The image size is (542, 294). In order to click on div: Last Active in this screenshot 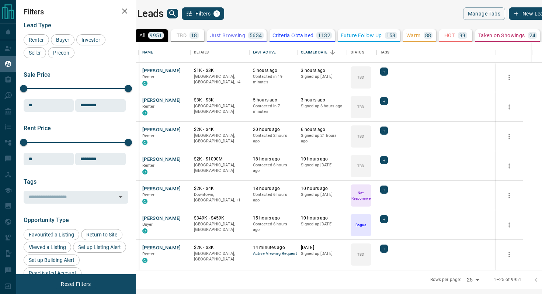, I will do `click(273, 52)`.